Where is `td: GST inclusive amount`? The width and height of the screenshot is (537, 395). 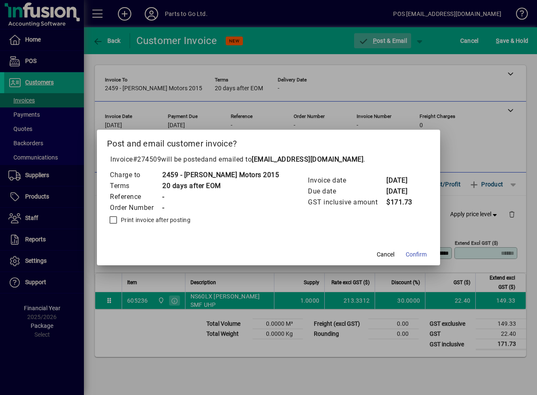
td: GST inclusive amount is located at coordinates (347, 202).